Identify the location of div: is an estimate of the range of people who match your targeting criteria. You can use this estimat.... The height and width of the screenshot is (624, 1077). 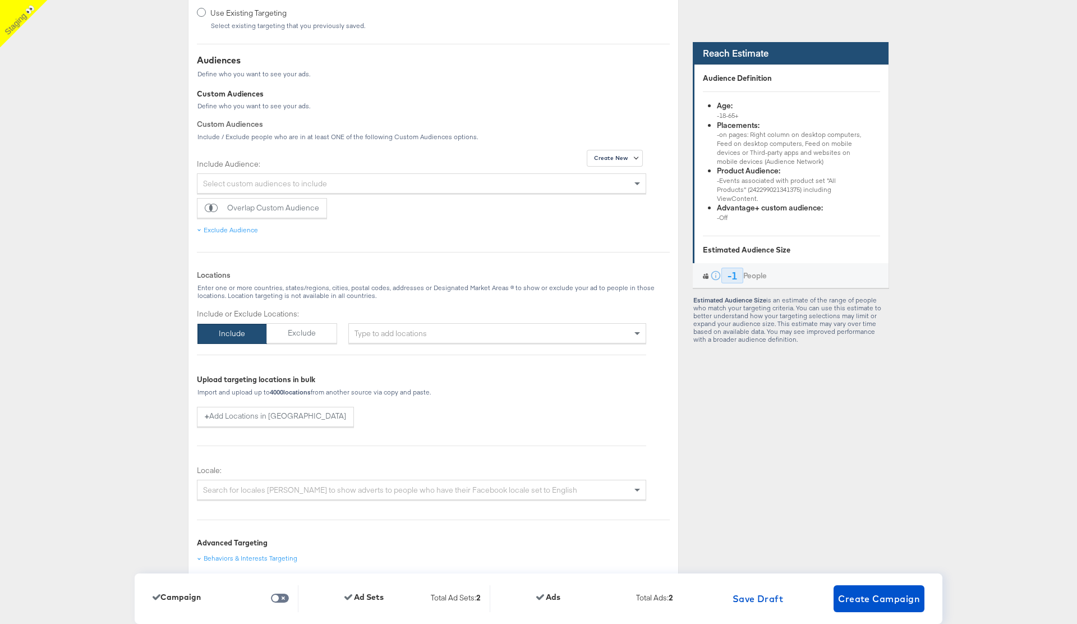
(791, 320).